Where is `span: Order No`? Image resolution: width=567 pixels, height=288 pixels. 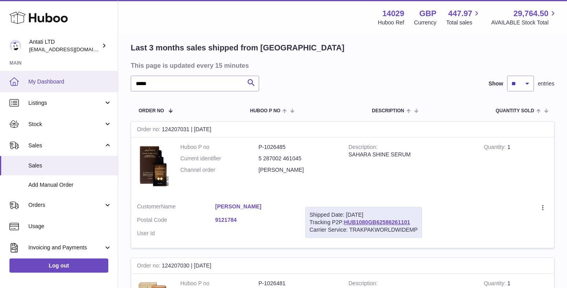
span: Order No is located at coordinates (151, 111).